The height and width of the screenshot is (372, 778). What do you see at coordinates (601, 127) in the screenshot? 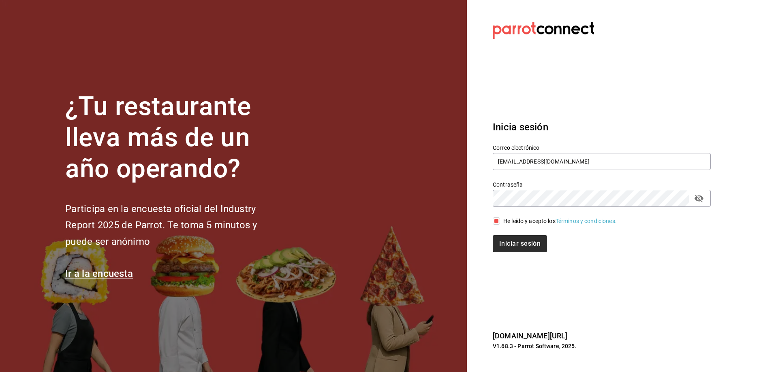
I see `h3: Inicia sesión` at bounding box center [601, 127].